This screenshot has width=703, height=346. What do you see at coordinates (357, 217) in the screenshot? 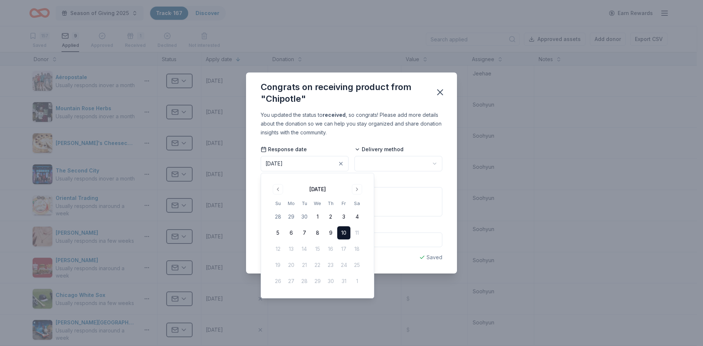
I see `button: 4` at bounding box center [357, 217].